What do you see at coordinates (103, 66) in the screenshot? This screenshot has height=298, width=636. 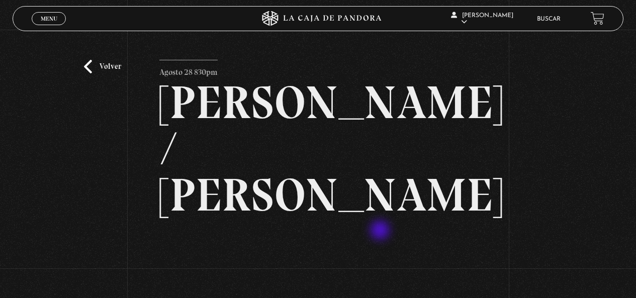 I see `a: Volver` at bounding box center [103, 66].